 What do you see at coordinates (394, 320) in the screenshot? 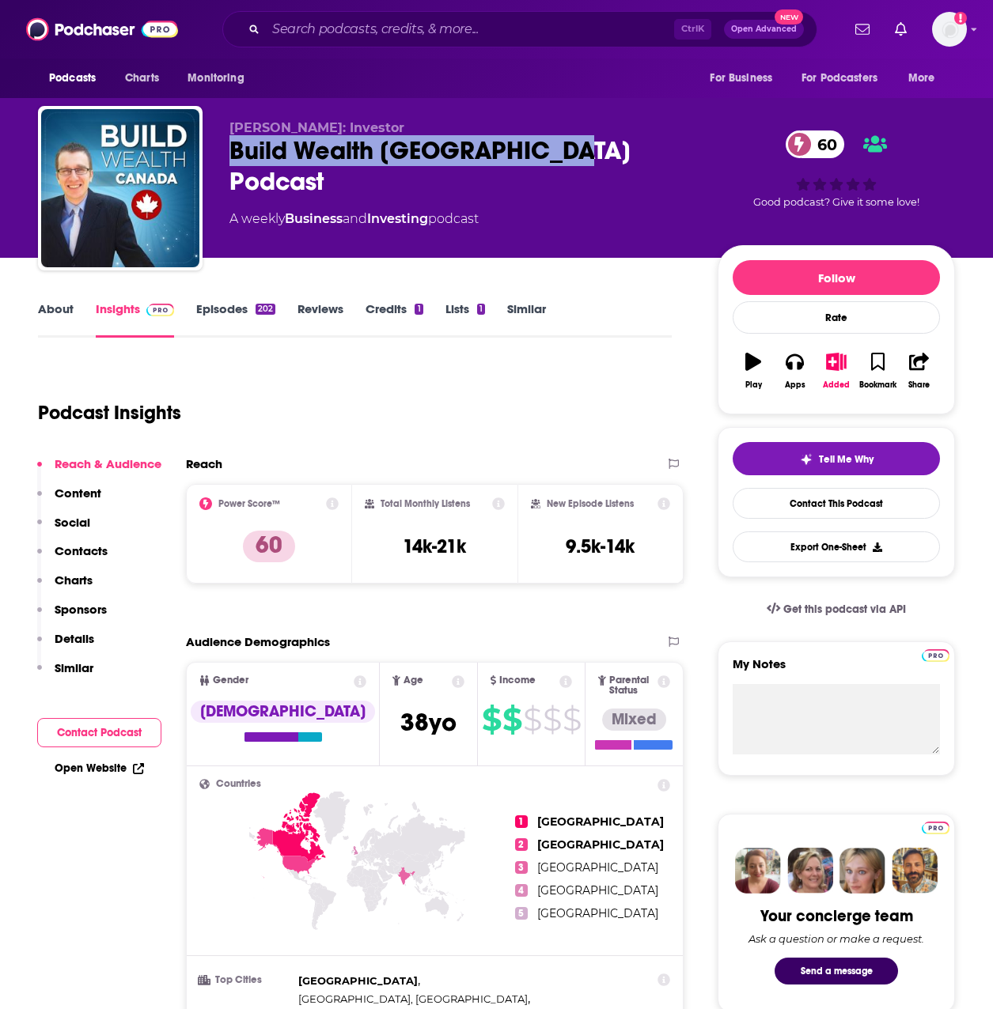
I see `a: Credits1` at bounding box center [394, 320].